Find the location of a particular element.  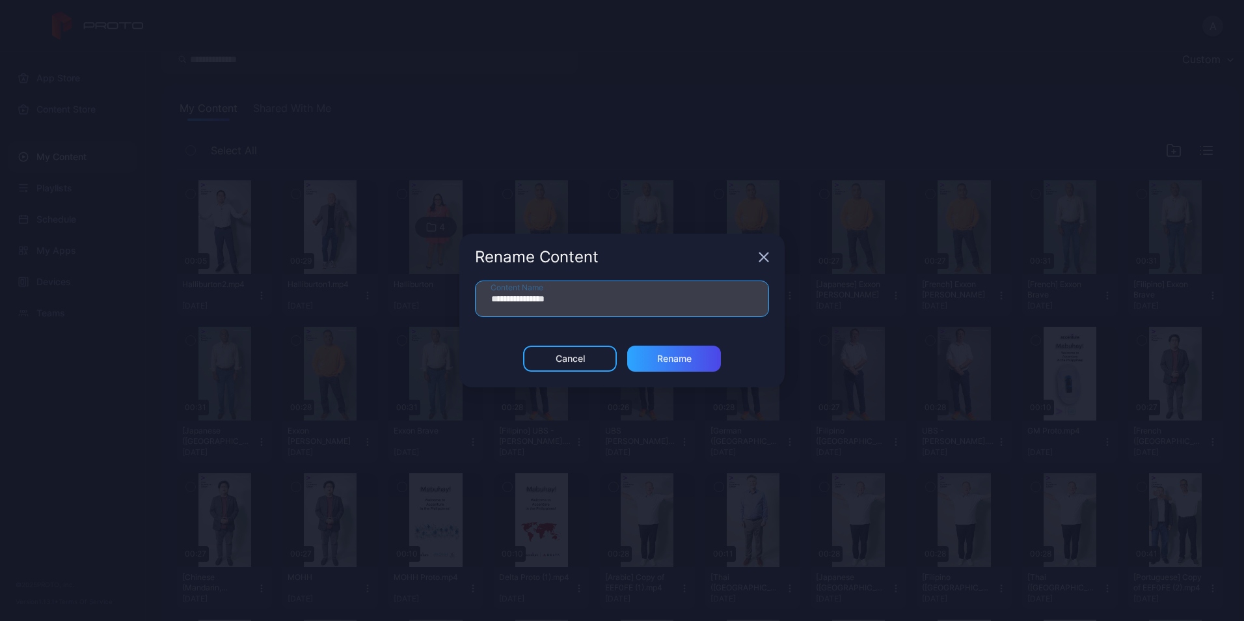

button: Cancel is located at coordinates (570, 359).